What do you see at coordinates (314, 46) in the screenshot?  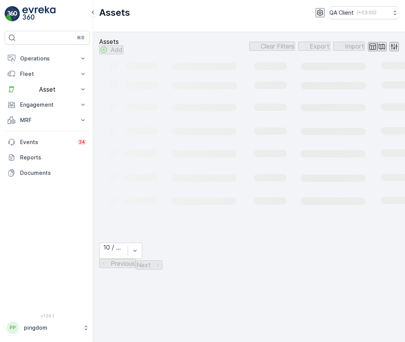 I see `button: Export` at bounding box center [314, 46].